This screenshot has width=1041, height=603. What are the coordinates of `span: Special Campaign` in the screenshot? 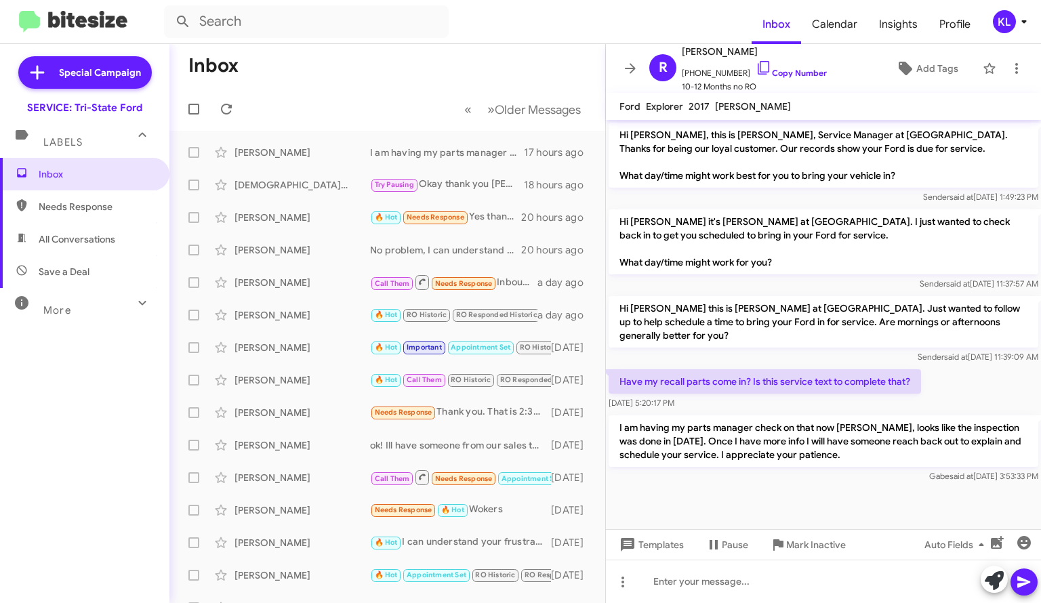 It's located at (100, 73).